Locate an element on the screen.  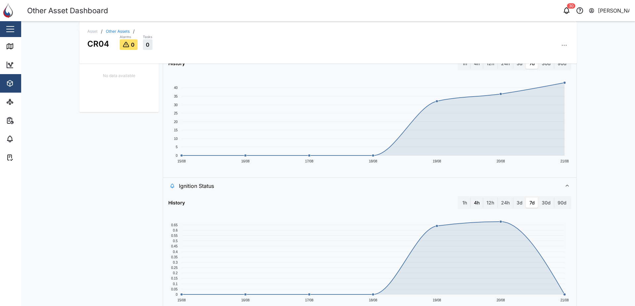
text: 0.45 is located at coordinates (175, 246).